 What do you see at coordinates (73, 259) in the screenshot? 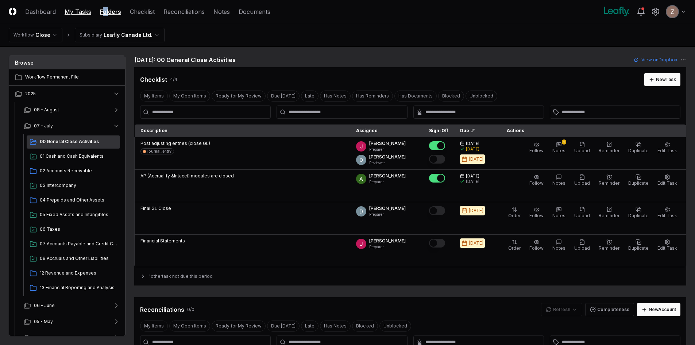
I see `a: 09 Accruals and Other Liabilities` at bounding box center [73, 259].